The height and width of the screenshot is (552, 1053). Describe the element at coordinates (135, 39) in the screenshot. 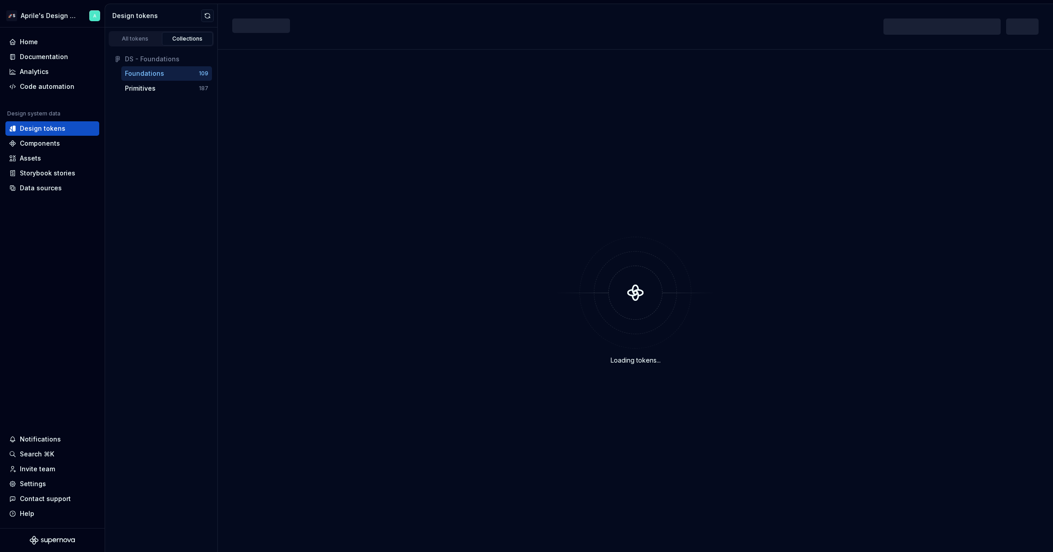

I see `div: All tokens` at that location.